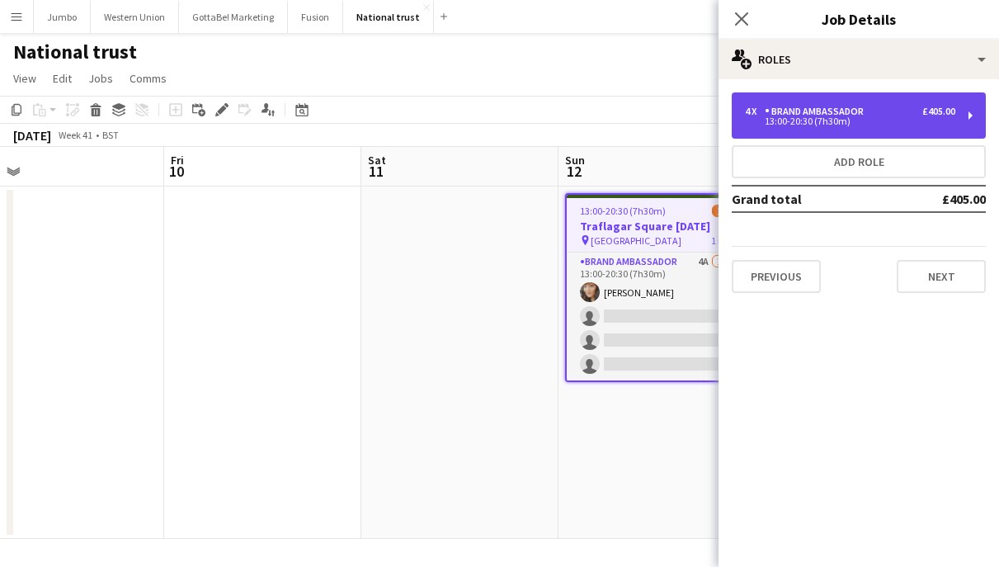  What do you see at coordinates (936, 199) in the screenshot?
I see `td: £405.00` at bounding box center [936, 199].